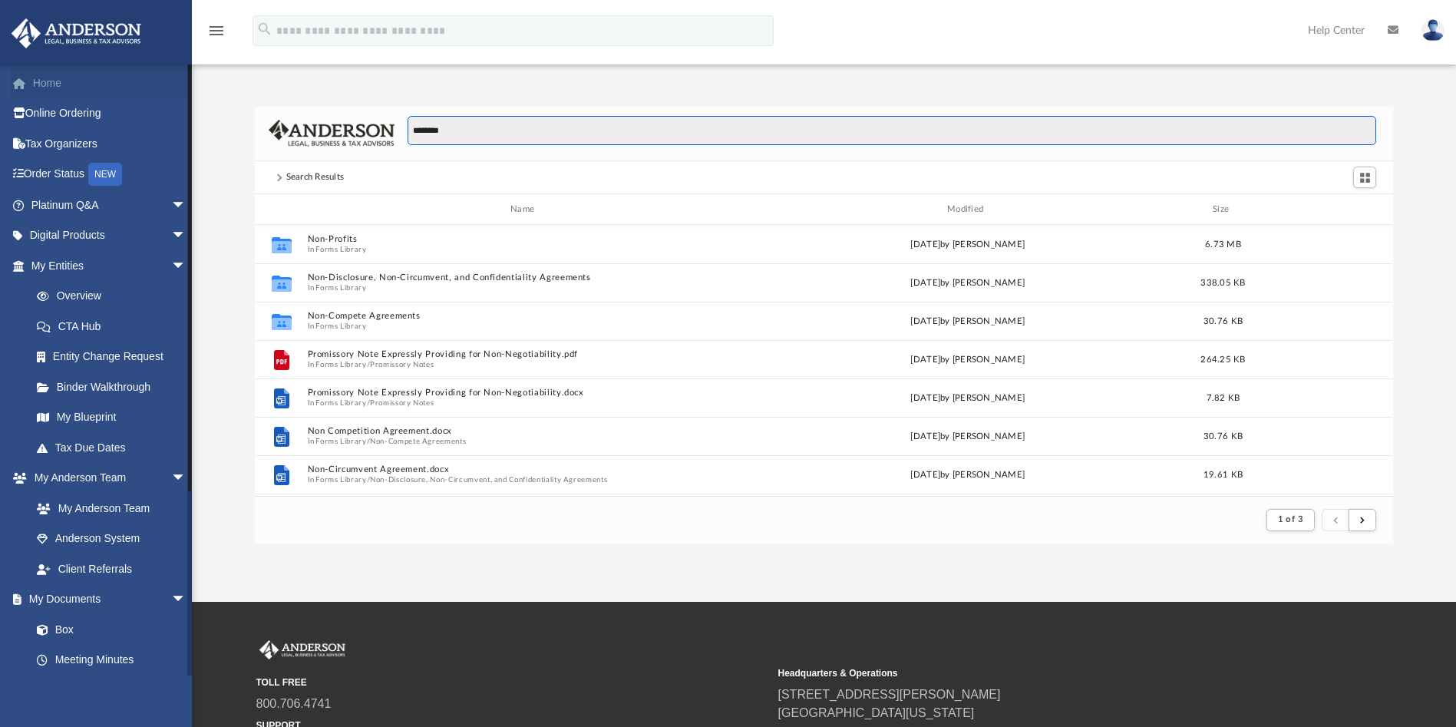 The width and height of the screenshot is (1456, 727). What do you see at coordinates (892, 130) in the screenshot?
I see `input: Search files and folders` at bounding box center [892, 130].